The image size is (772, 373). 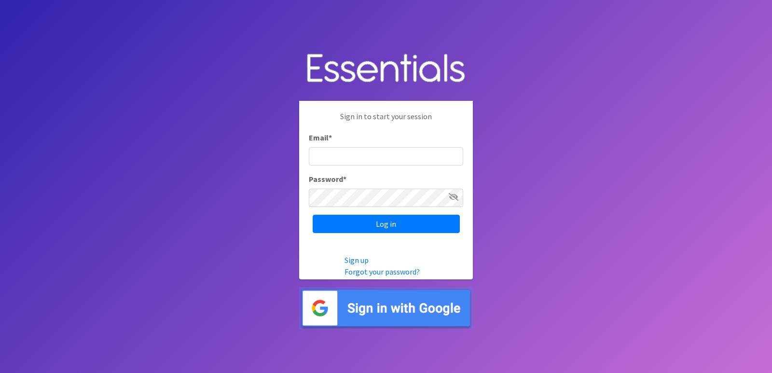 I want to click on img: Human Essentials, so click(x=386, y=69).